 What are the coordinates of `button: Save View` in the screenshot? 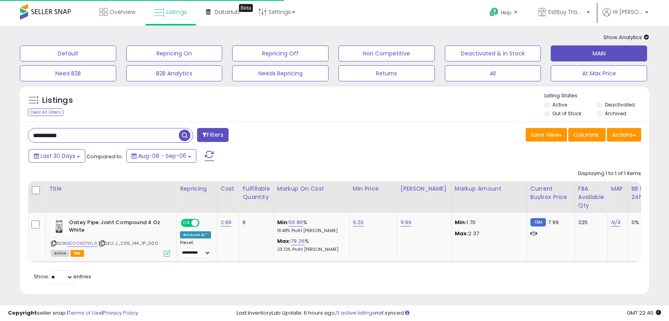 It's located at (547, 135).